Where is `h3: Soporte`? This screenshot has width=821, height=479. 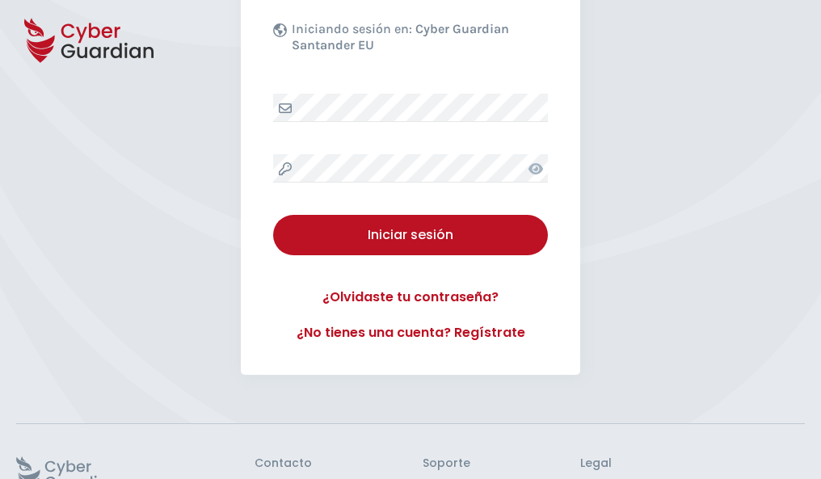 h3: Soporte is located at coordinates (446, 464).